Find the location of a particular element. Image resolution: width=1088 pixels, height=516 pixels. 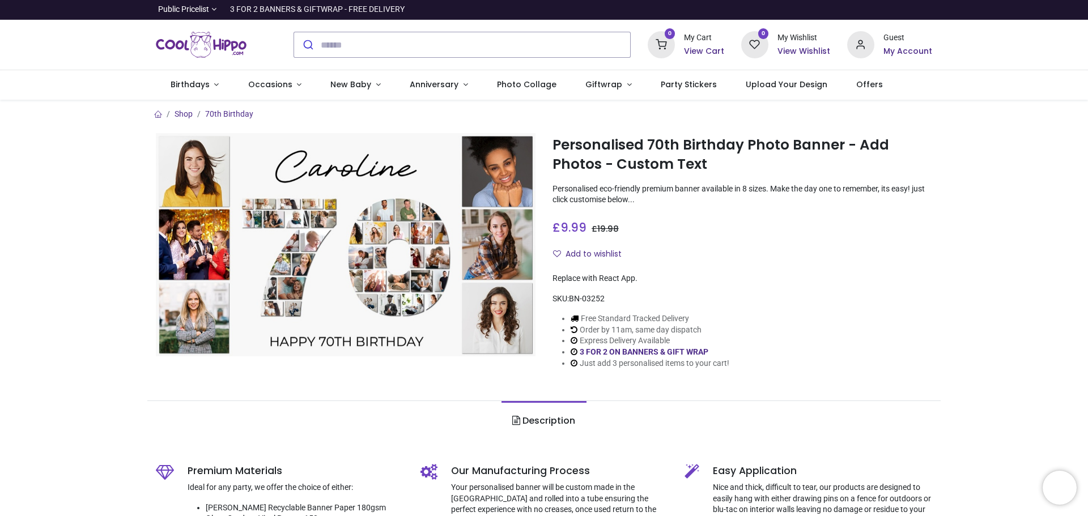

a: Anniversary is located at coordinates (439, 85).